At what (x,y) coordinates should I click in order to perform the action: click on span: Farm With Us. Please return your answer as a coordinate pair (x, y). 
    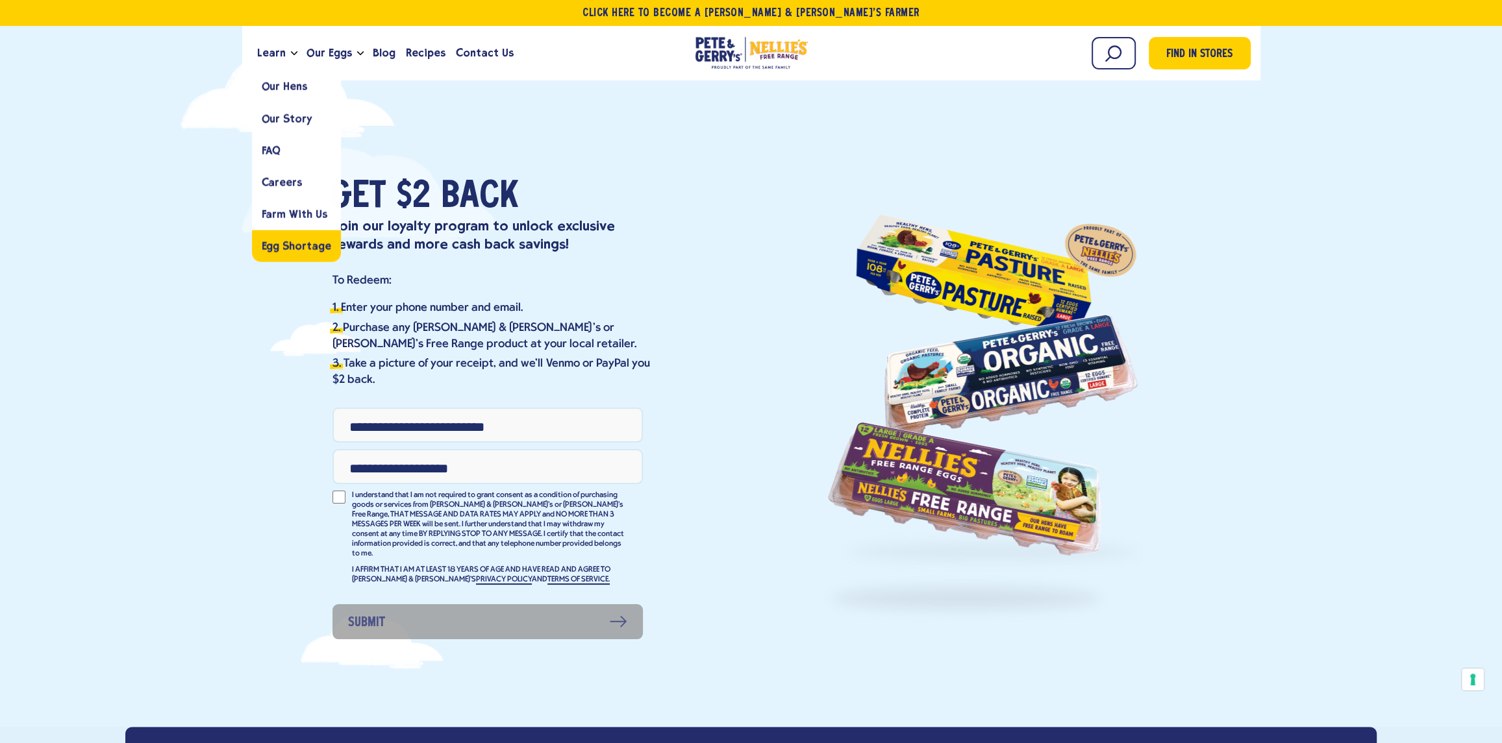
    Looking at the image, I should click on (294, 214).